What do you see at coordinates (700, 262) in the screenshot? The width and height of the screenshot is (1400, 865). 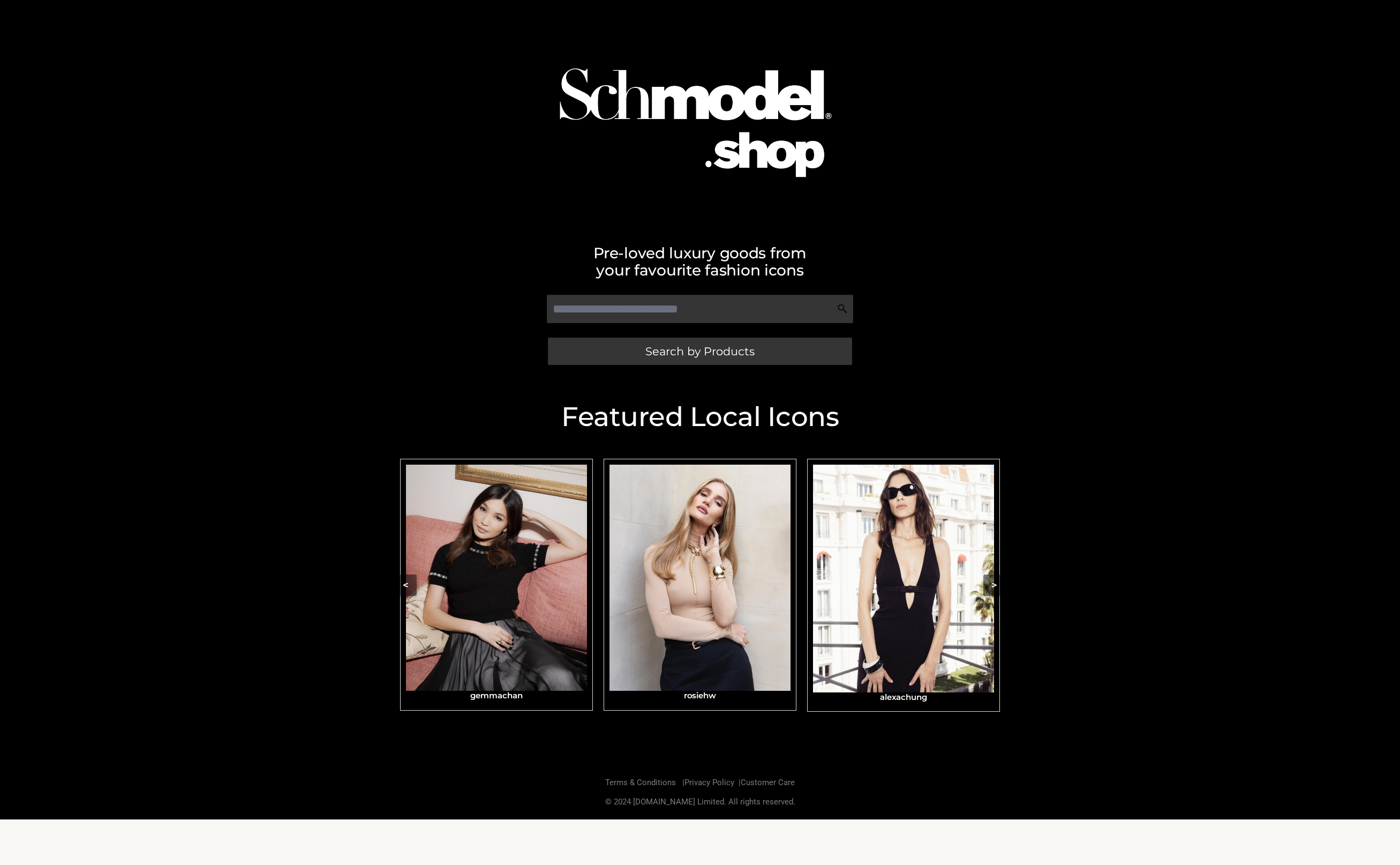 I see `h2: Pre-loved luxury goods from your favourite fashion icons` at bounding box center [700, 262].